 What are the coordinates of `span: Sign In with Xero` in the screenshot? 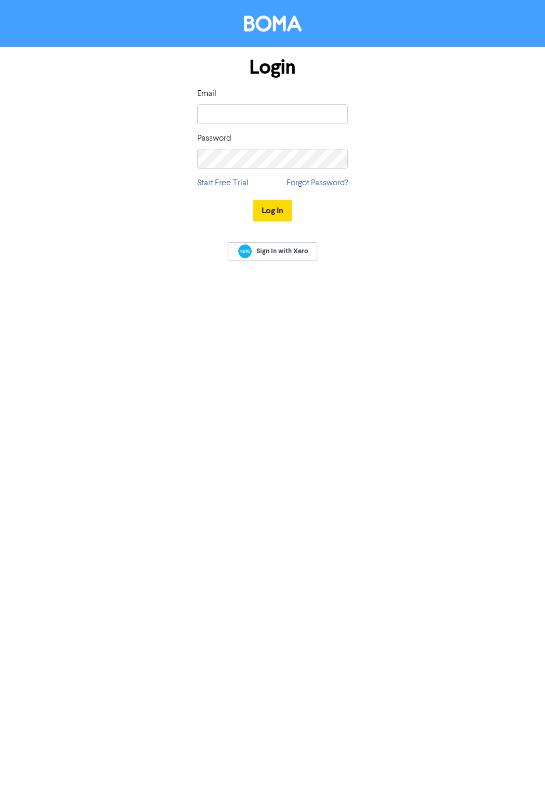 It's located at (282, 251).